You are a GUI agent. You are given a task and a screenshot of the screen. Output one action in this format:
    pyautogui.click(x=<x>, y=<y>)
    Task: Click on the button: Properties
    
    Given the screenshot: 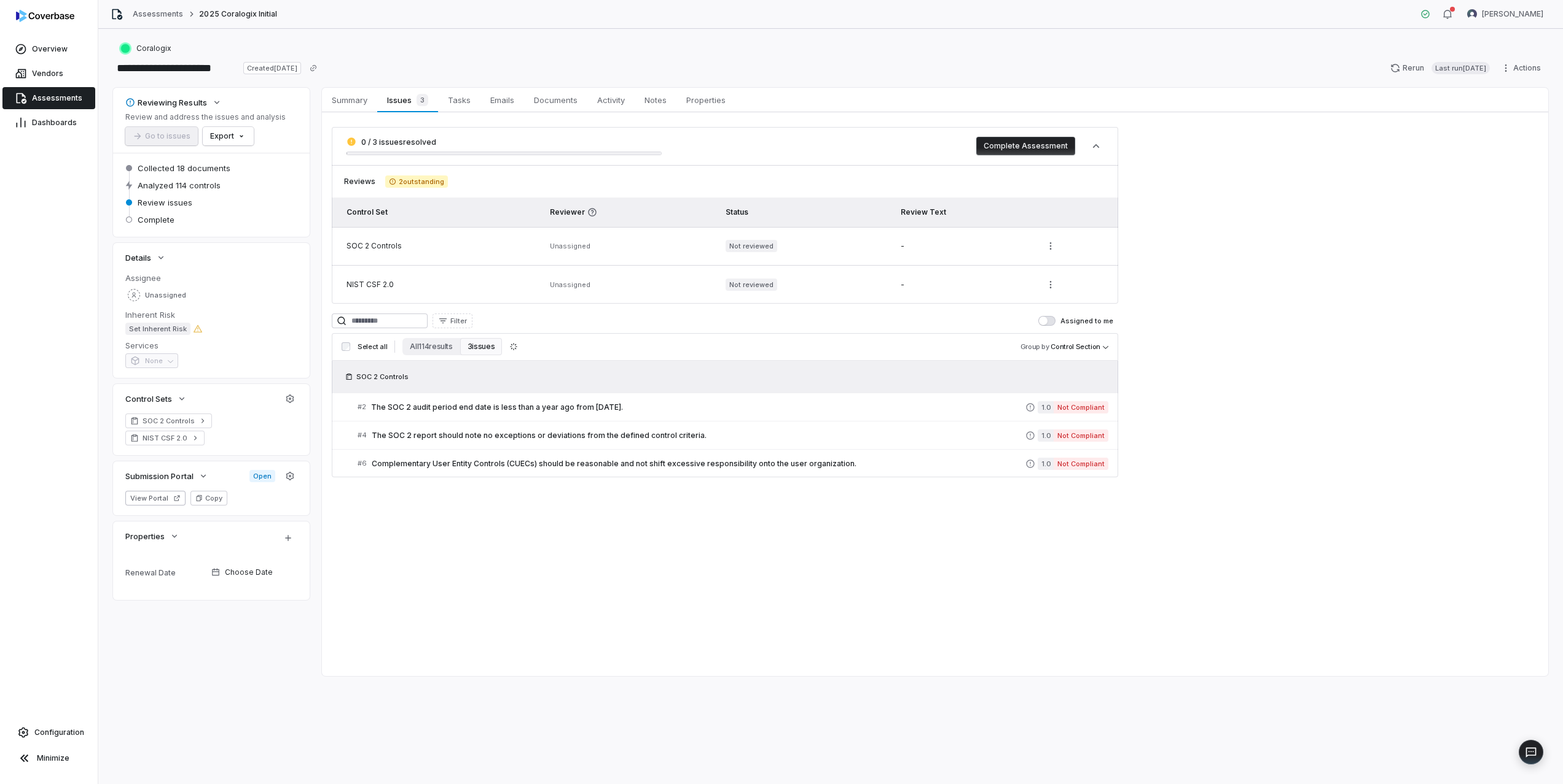 What is the action you would take?
    pyautogui.click(x=153, y=537)
    